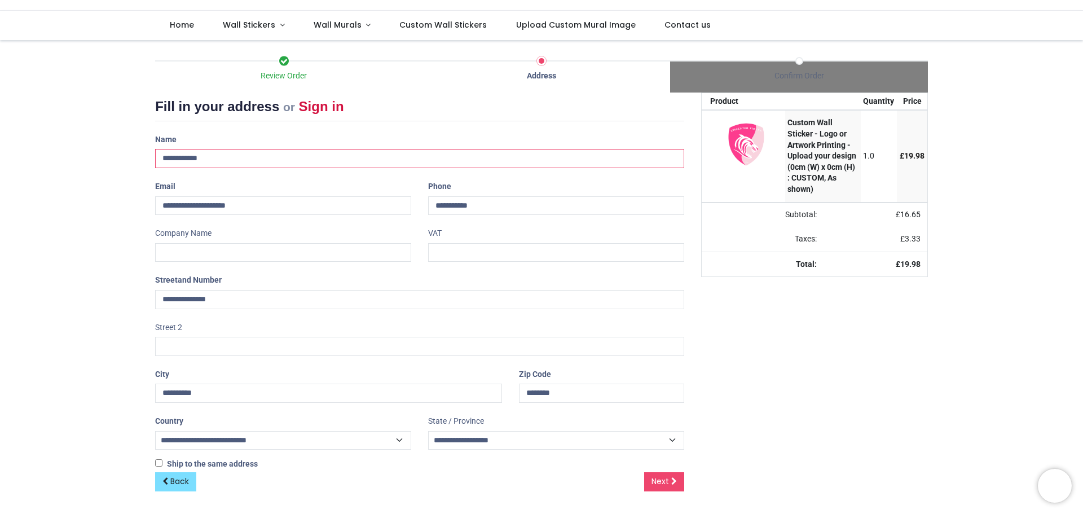  I want to click on label: Street 2, so click(169, 328).